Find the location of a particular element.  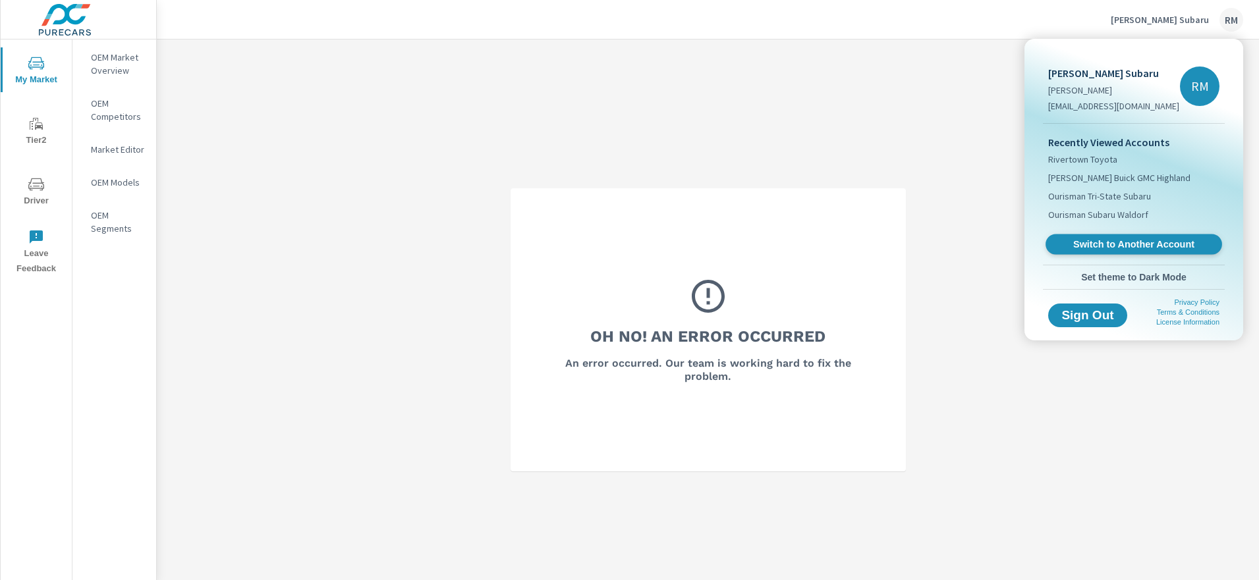

button: Set theme to Dark Mode is located at coordinates (1134, 277).